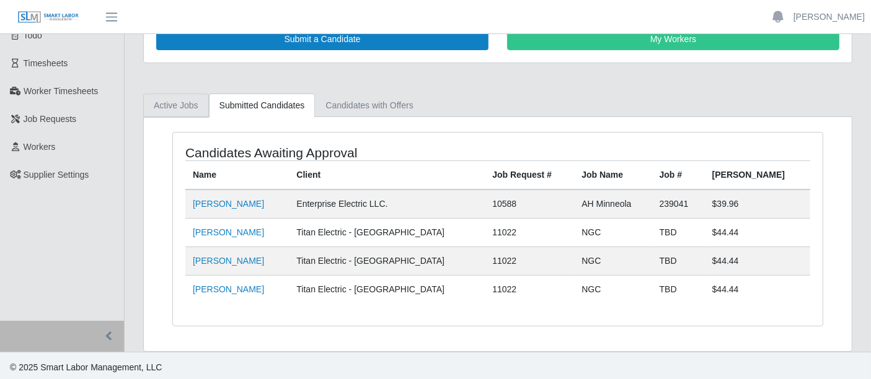  Describe the element at coordinates (310, 152) in the screenshot. I see `h4: Candidates Awaiting Approval` at that location.